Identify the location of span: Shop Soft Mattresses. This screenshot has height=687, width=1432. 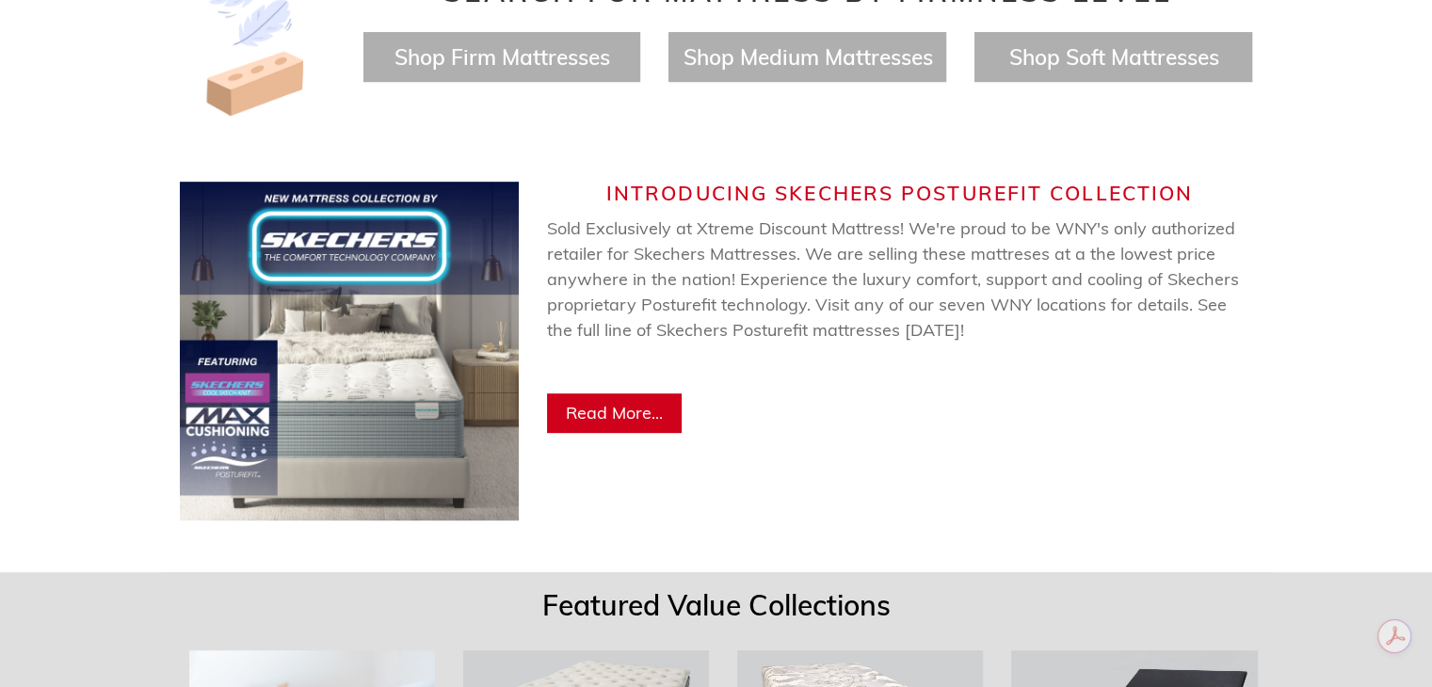
(1113, 56).